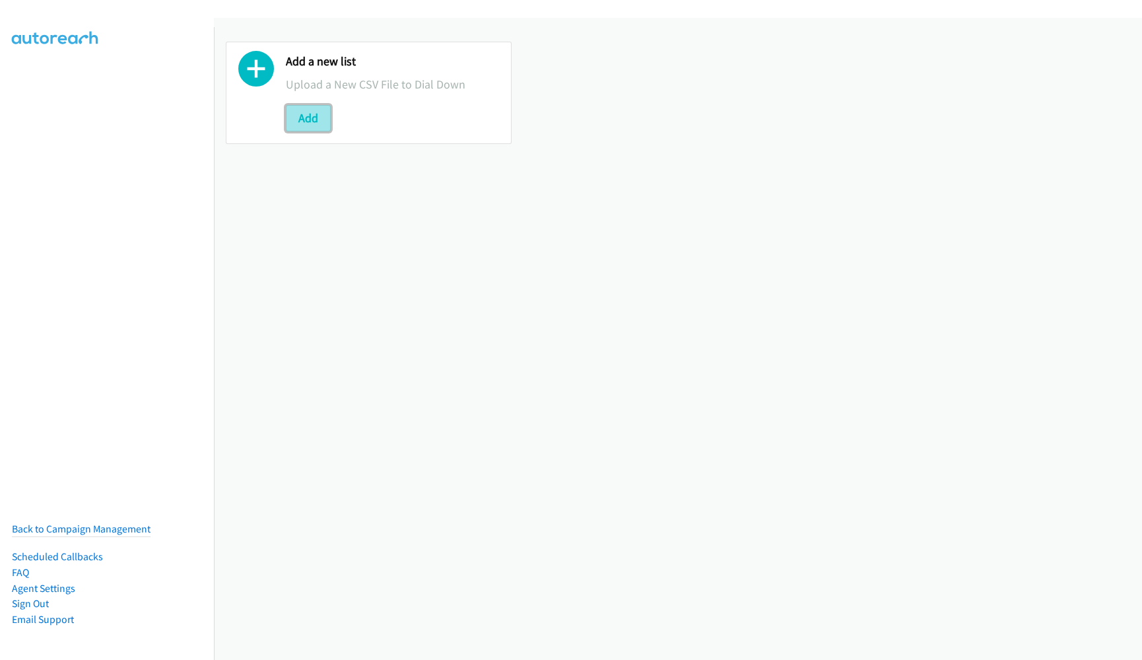 This screenshot has width=1142, height=660. I want to click on a: FAQ, so click(20, 572).